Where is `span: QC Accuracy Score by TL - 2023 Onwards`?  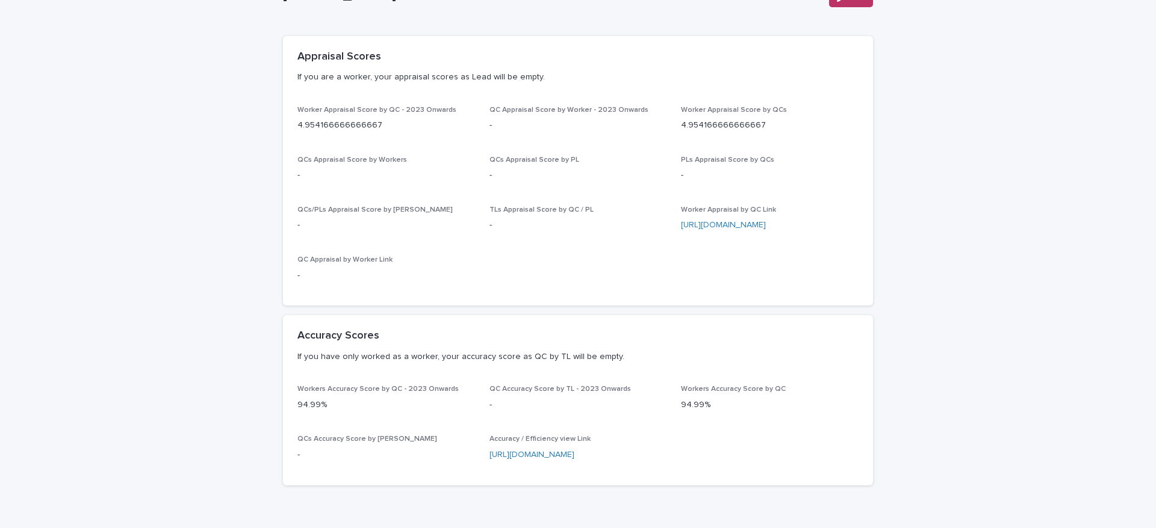
span: QC Accuracy Score by TL - 2023 Onwards is located at coordinates (560, 389).